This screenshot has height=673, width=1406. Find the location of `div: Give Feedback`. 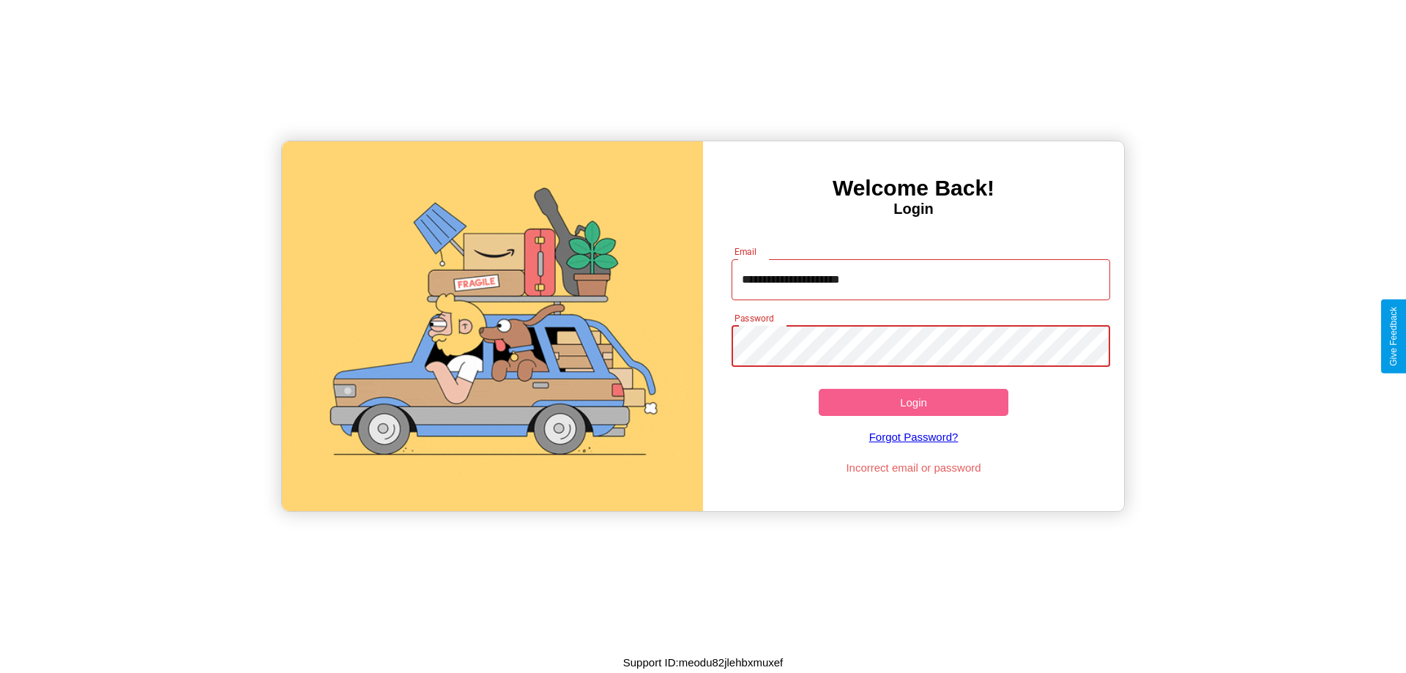

div: Give Feedback is located at coordinates (1394, 336).